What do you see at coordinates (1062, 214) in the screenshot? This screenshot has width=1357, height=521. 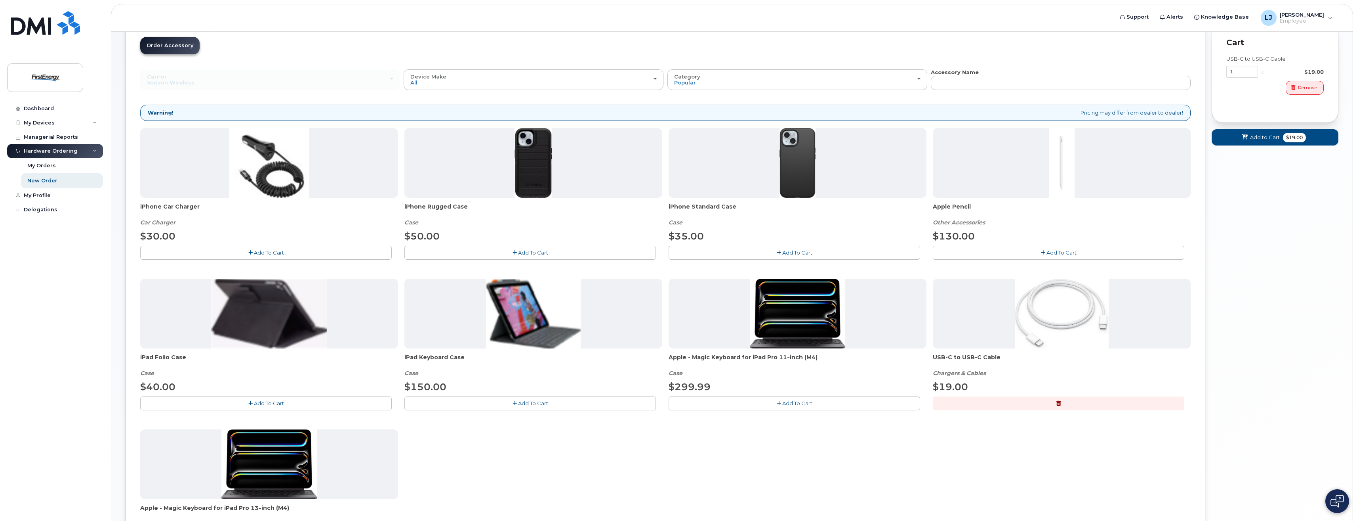 I see `div: Apple Pencil` at bounding box center [1062, 214].